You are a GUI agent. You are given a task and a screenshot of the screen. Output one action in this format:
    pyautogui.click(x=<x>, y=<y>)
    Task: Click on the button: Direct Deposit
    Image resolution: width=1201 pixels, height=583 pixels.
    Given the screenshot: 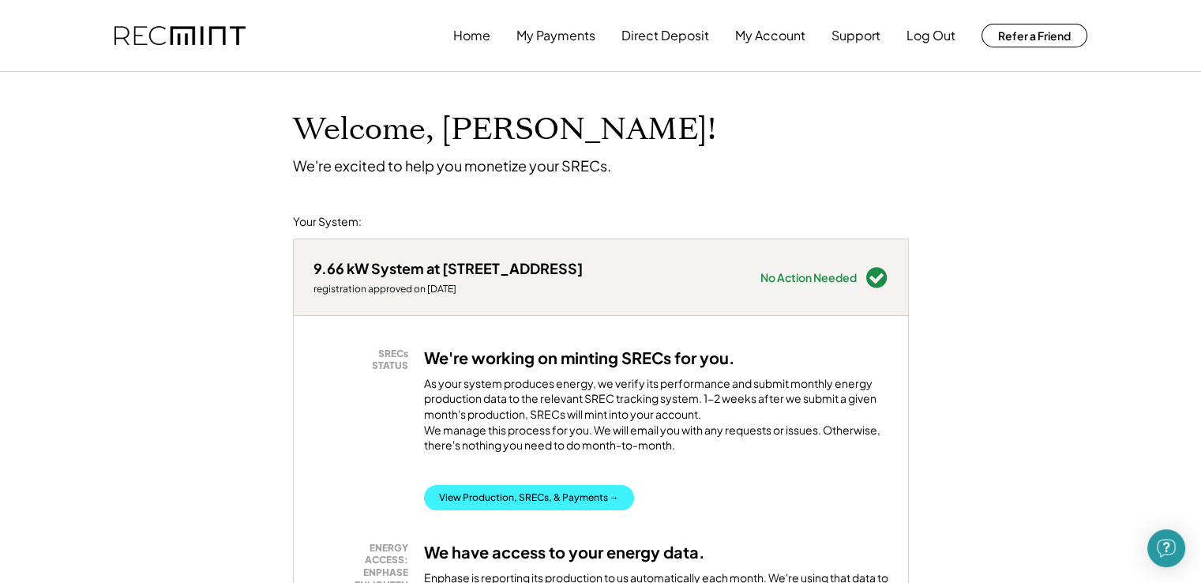 What is the action you would take?
    pyautogui.click(x=665, y=36)
    